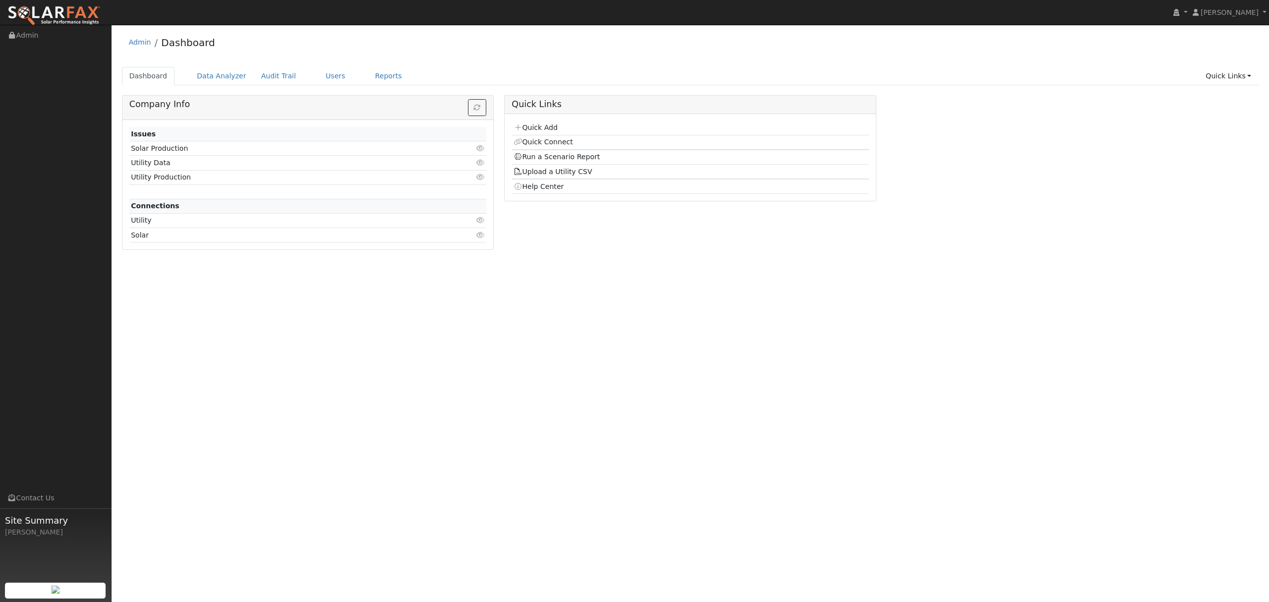  Describe the element at coordinates (221, 76) in the screenshot. I see `a: Data Analyzer` at that location.